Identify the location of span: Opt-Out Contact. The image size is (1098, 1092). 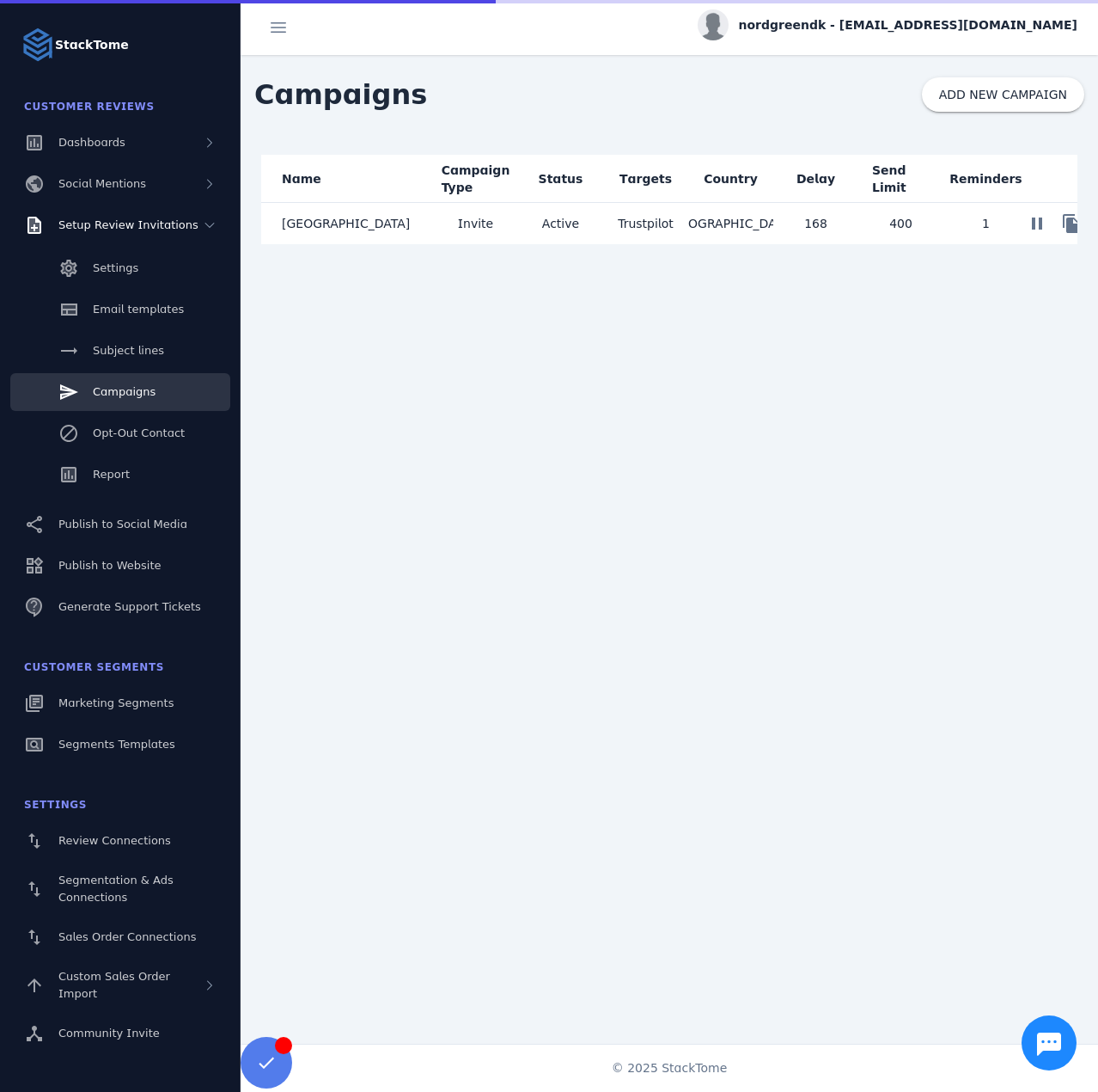
(139, 433).